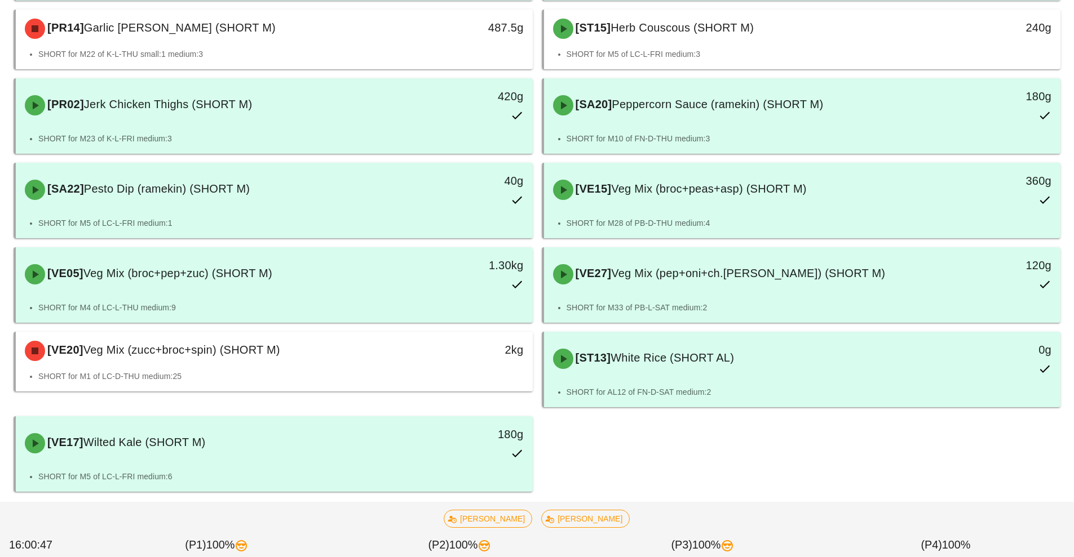 The width and height of the screenshot is (1074, 557). What do you see at coordinates (281, 139) in the screenshot?
I see `li: SHORT for M23 of K-L-FRI medium:3` at bounding box center [281, 139].